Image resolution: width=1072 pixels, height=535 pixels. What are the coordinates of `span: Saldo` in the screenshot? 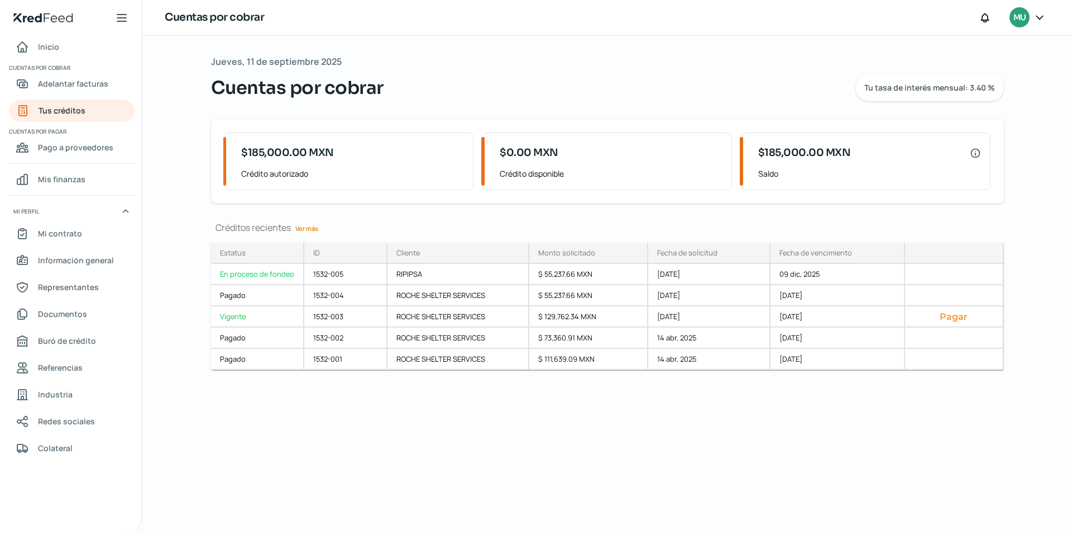 It's located at (870, 173).